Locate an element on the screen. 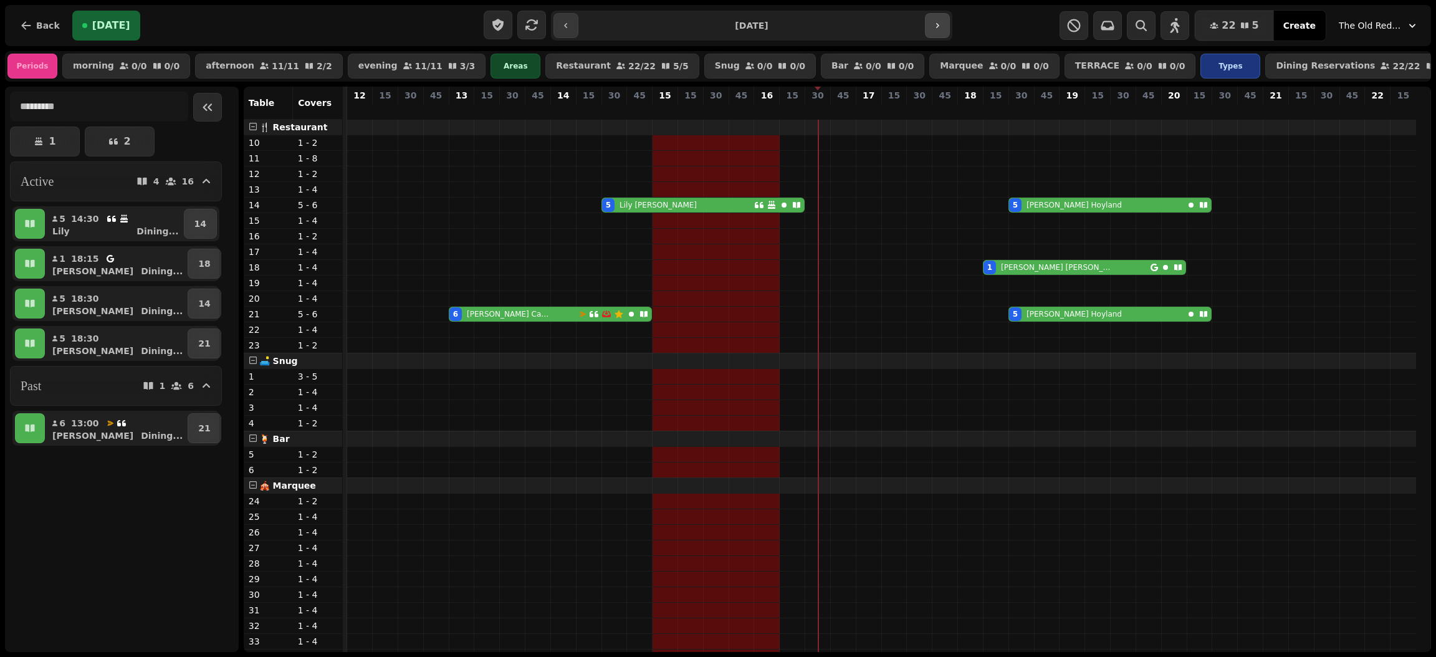  h2: Past is located at coordinates (31, 386).